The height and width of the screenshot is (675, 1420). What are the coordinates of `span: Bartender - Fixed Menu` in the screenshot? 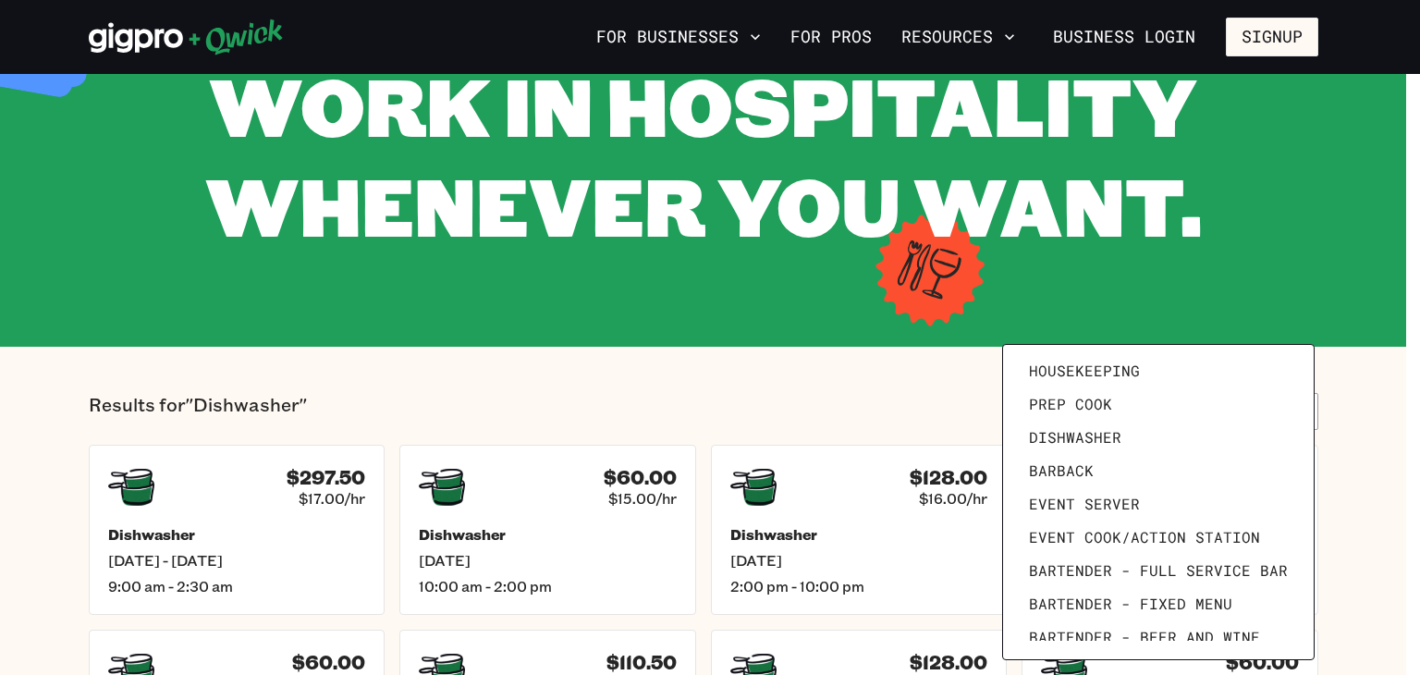 It's located at (1131, 604).